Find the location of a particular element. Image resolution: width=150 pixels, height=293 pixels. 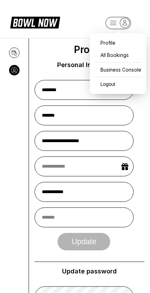

span: Profile is located at coordinates (89, 50).